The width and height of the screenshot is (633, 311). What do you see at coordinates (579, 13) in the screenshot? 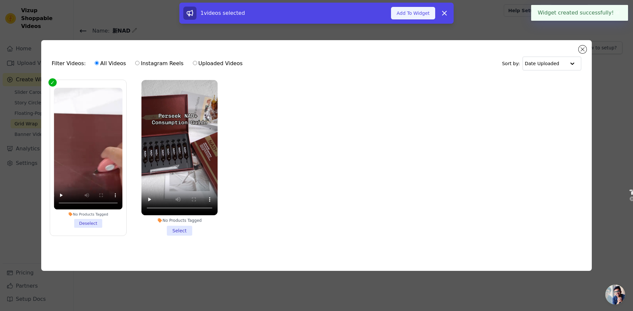
I see `div: Widget created successfully!` at bounding box center [579, 13].